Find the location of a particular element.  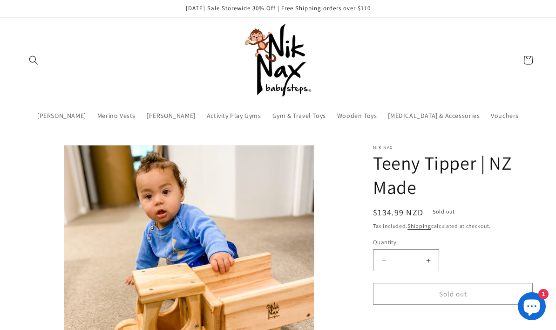

a: Merino Vests is located at coordinates (116, 115).